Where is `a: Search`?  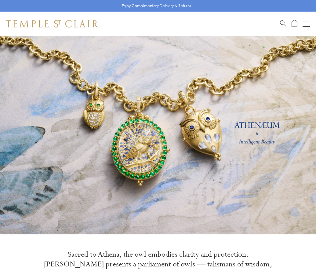 a: Search is located at coordinates (283, 24).